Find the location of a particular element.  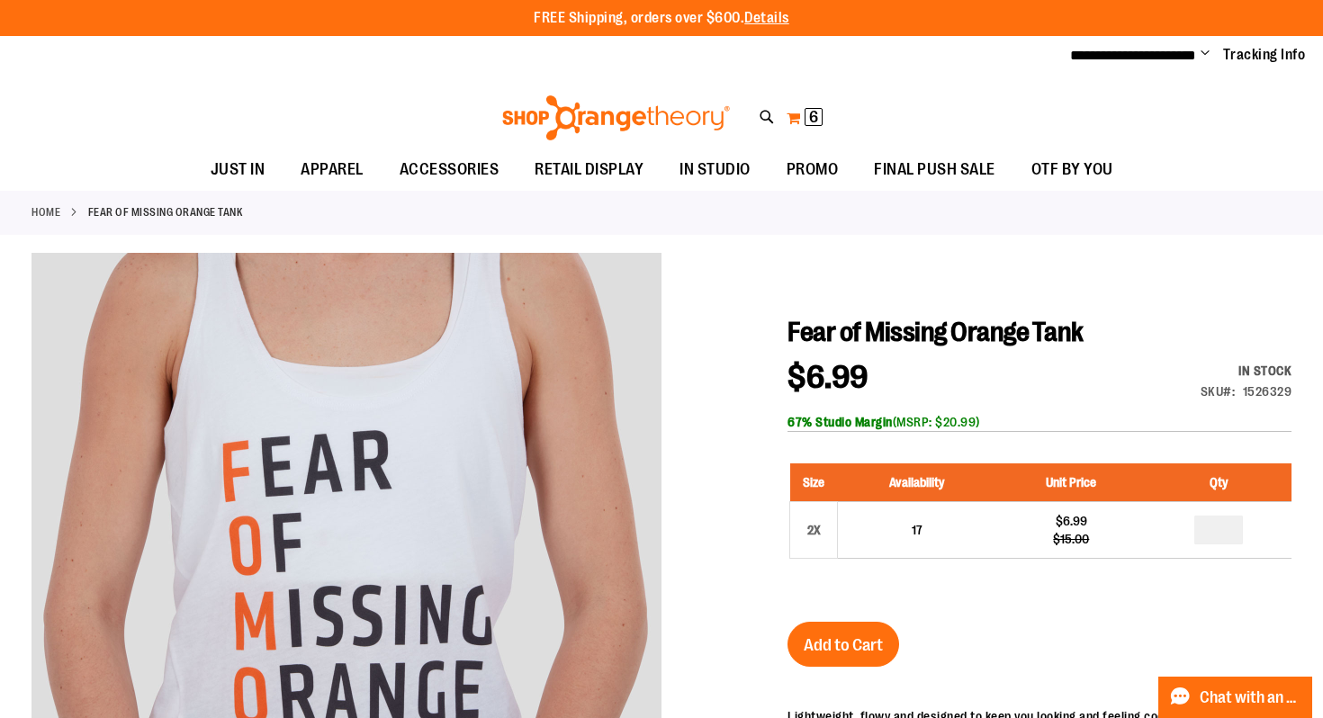

th: Qty is located at coordinates (1219, 483).